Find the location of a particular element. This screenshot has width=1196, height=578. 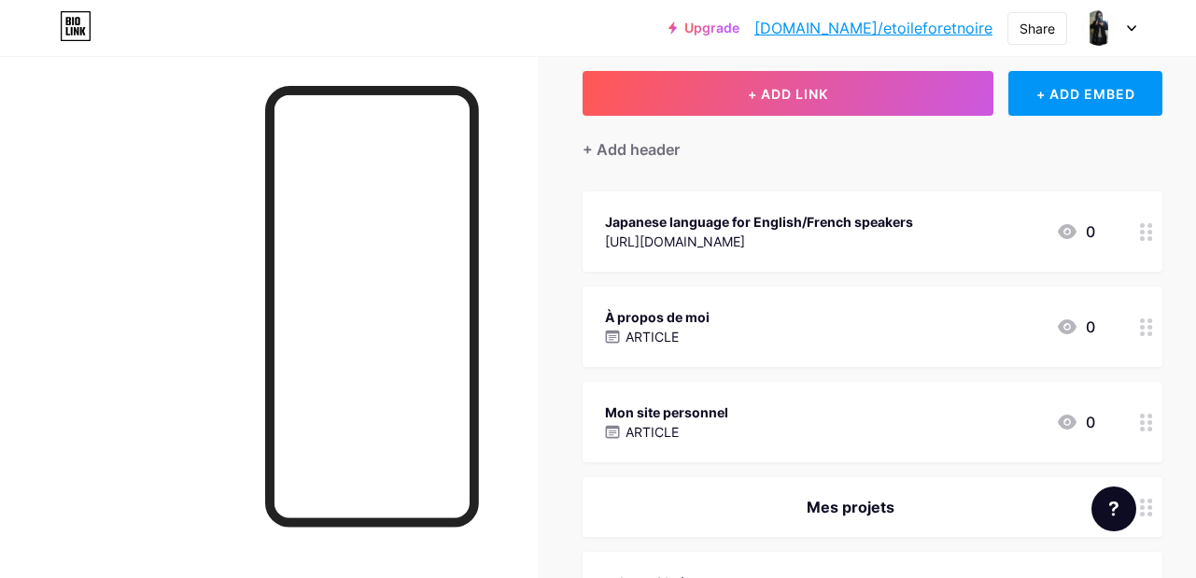

button: + ADD LINK is located at coordinates (788, 93).